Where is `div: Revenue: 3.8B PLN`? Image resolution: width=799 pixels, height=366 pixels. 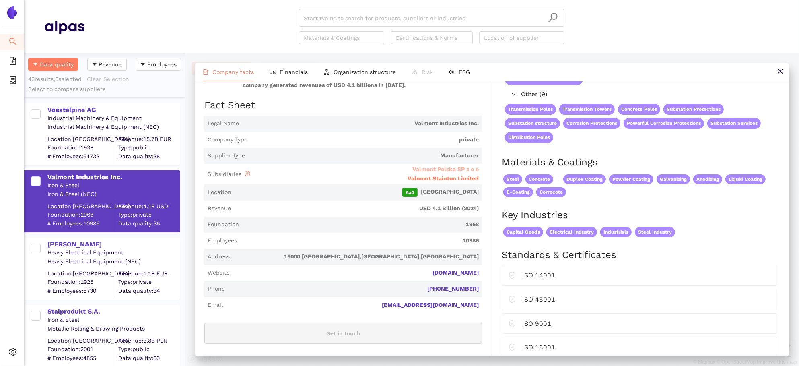 div: Revenue: 3.8B PLN is located at coordinates (149, 340).